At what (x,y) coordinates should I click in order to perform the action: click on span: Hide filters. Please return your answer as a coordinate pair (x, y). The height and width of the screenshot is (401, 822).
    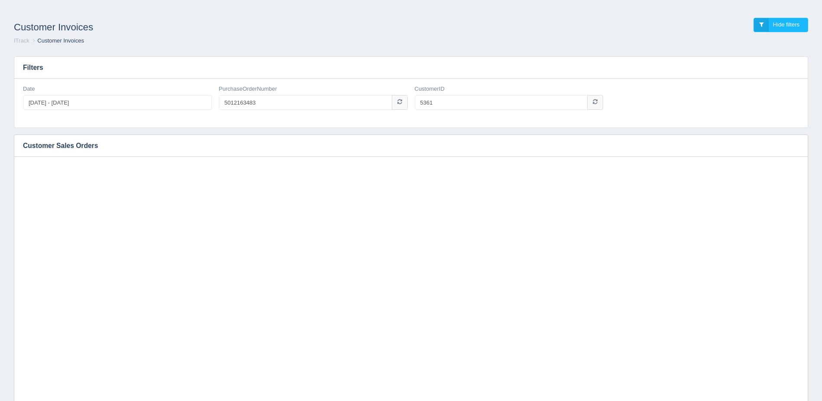
    Looking at the image, I should click on (786, 24).